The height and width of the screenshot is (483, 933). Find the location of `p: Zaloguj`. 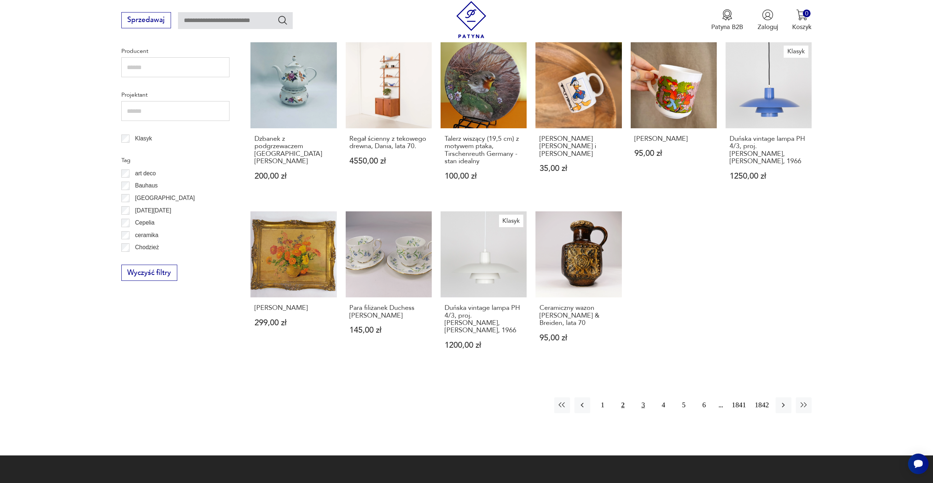

p: Zaloguj is located at coordinates (768, 27).